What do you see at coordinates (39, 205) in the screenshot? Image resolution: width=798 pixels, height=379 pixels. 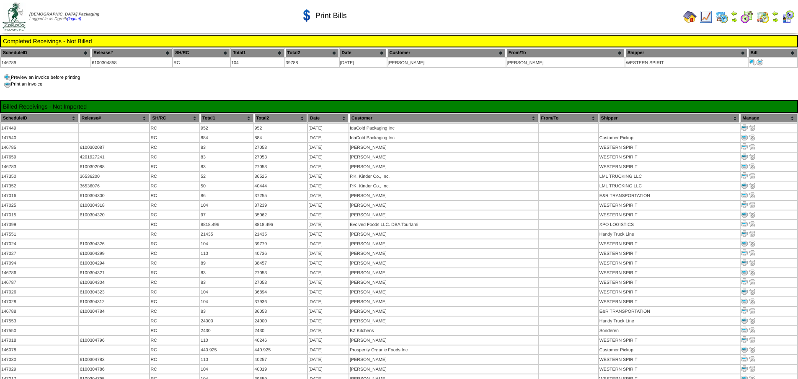 I see `td: 147025` at bounding box center [39, 205].